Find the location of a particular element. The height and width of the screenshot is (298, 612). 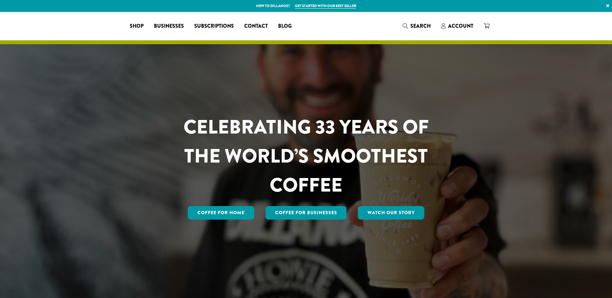

span: Subscriptions is located at coordinates (214, 26).